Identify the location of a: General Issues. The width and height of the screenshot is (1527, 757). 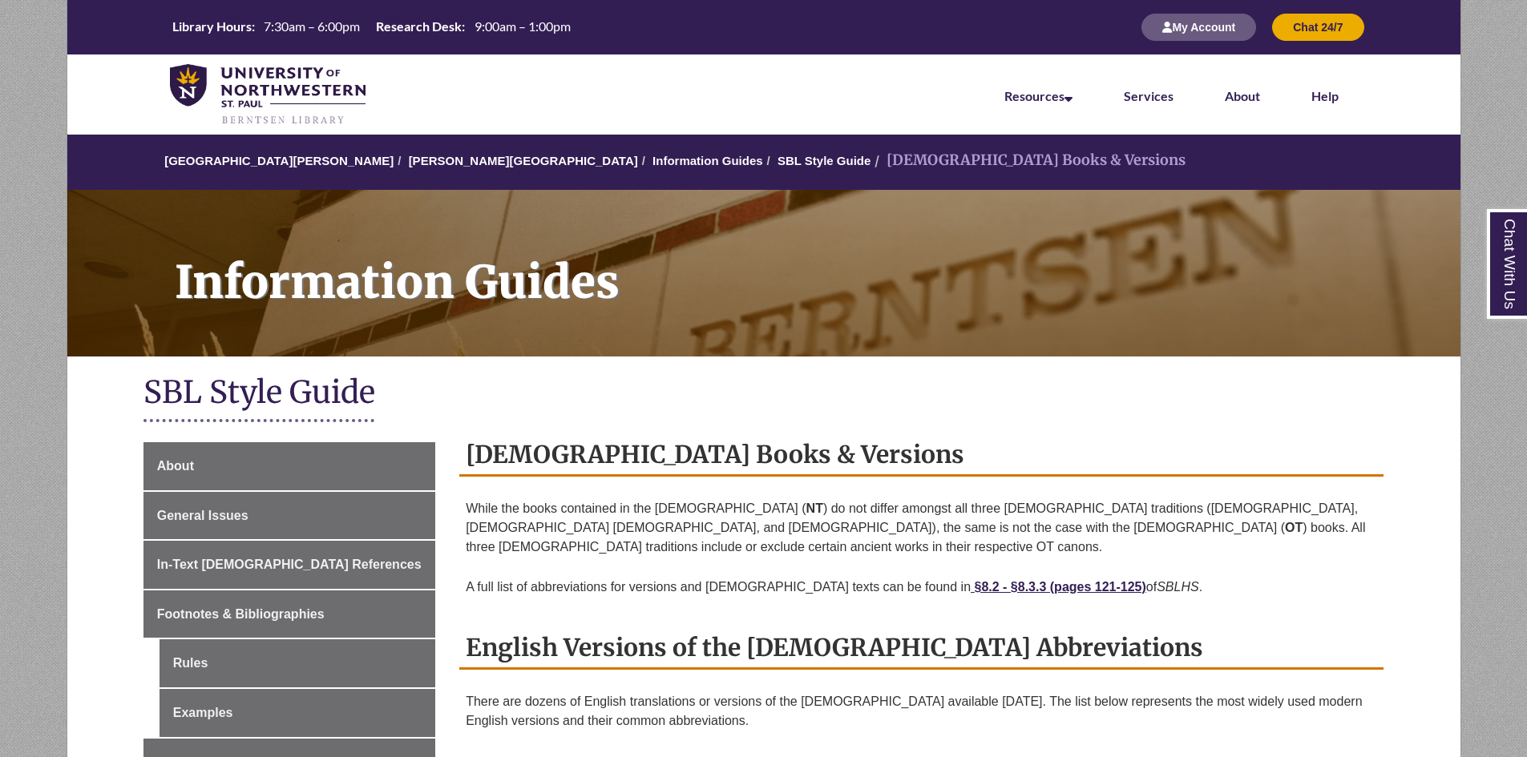
(289, 516).